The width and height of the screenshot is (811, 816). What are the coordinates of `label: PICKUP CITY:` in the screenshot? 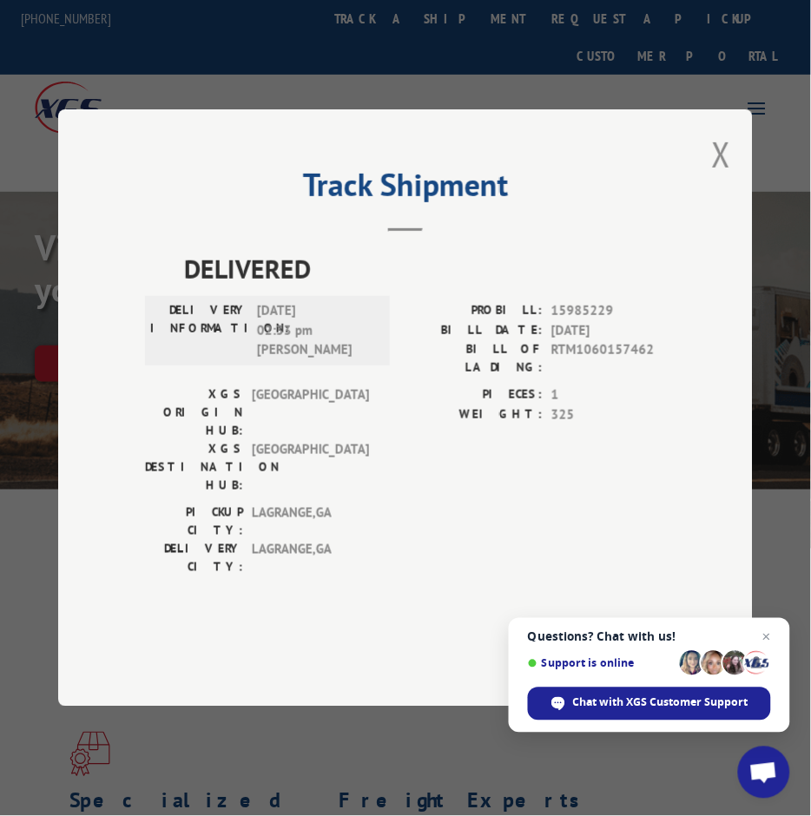 It's located at (194, 522).